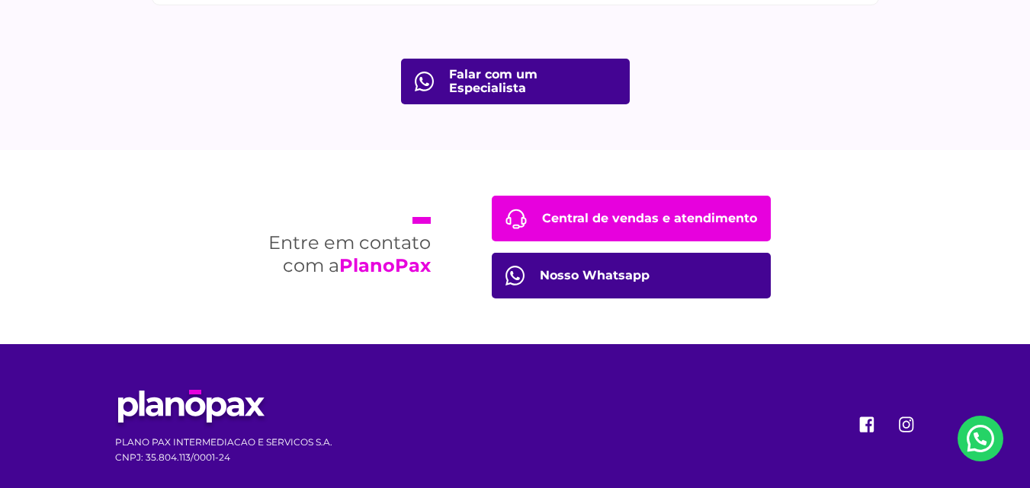 The width and height of the screenshot is (1030, 488). I want to click on img: fale com consultor, so click(424, 82).